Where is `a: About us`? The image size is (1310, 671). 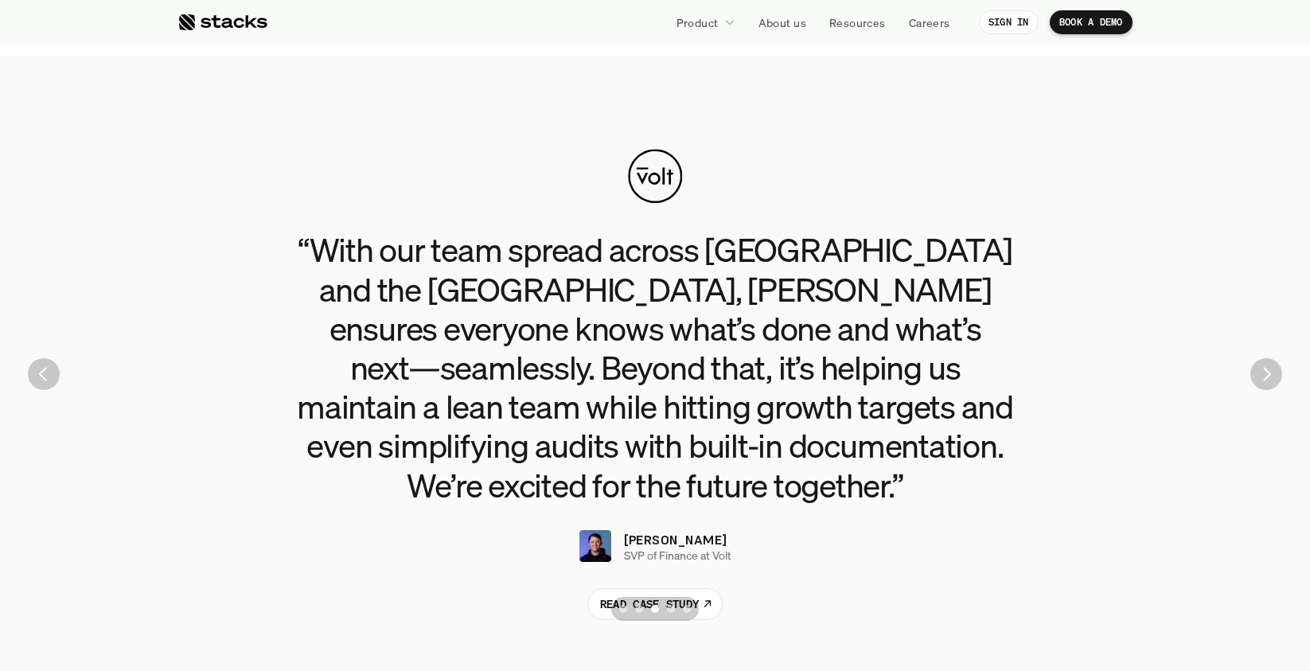 a: About us is located at coordinates (782, 22).